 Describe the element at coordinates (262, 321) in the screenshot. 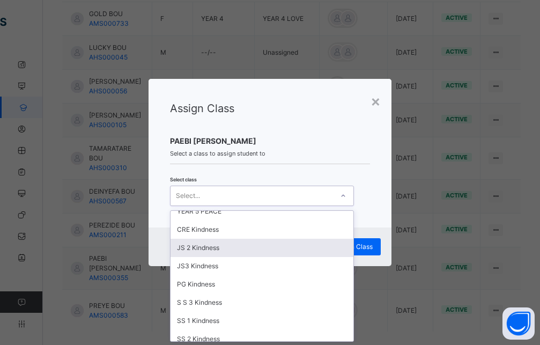

I see `div: SS 1 Kindness` at that location.